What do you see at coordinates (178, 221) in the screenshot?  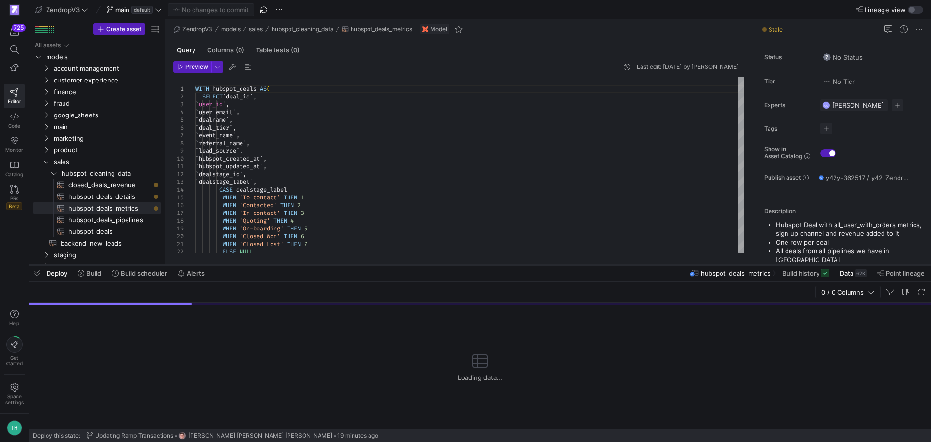 I see `div: 18` at bounding box center [178, 221].